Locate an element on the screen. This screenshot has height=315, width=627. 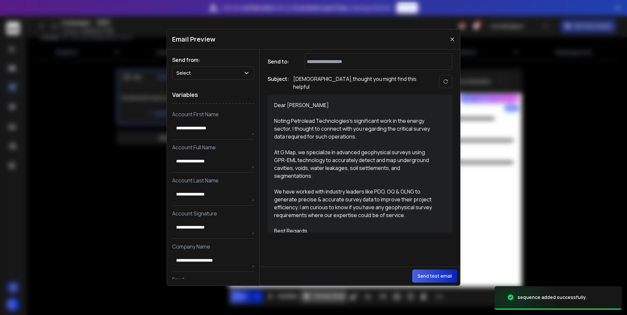
button: Send test email is located at coordinates (434, 276).